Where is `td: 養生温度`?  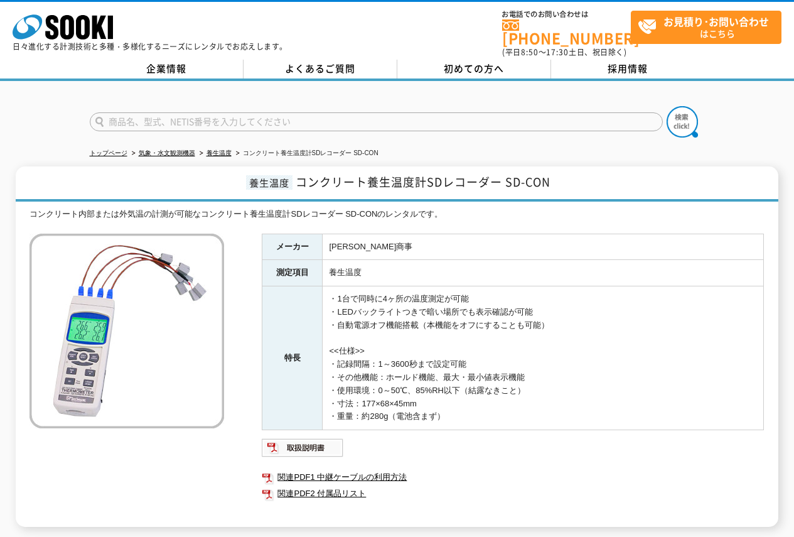
td: 養生温度 is located at coordinates (543, 273).